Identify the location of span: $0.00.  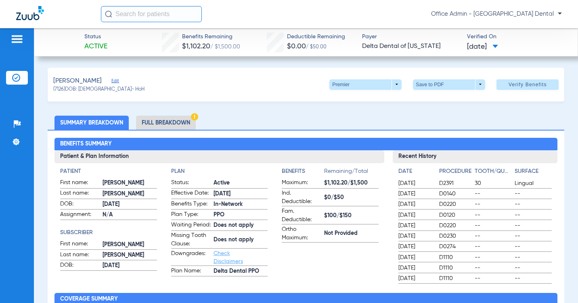
(296, 46).